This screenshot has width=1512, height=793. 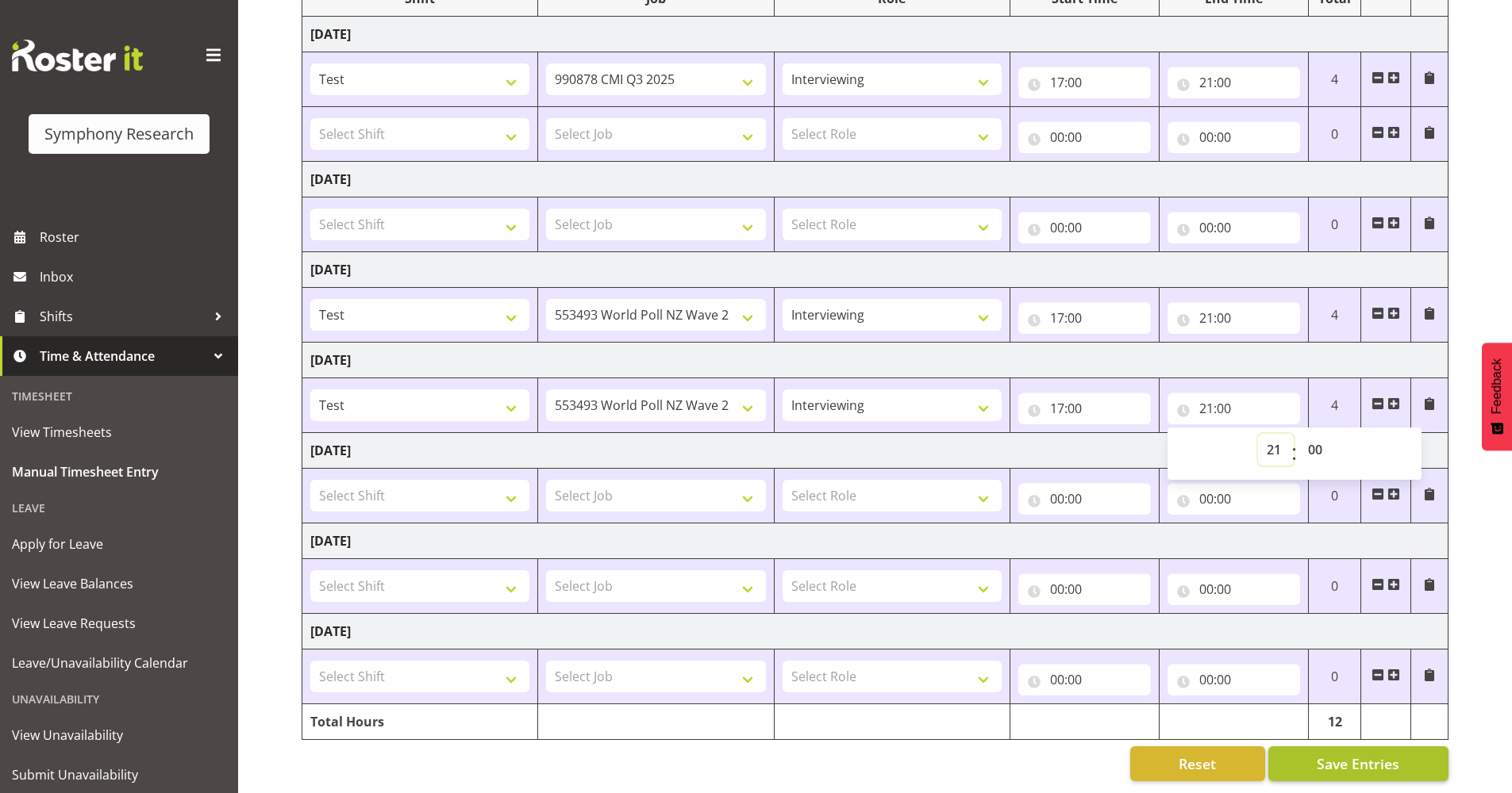 I want to click on td: Total Hours, so click(x=420, y=722).